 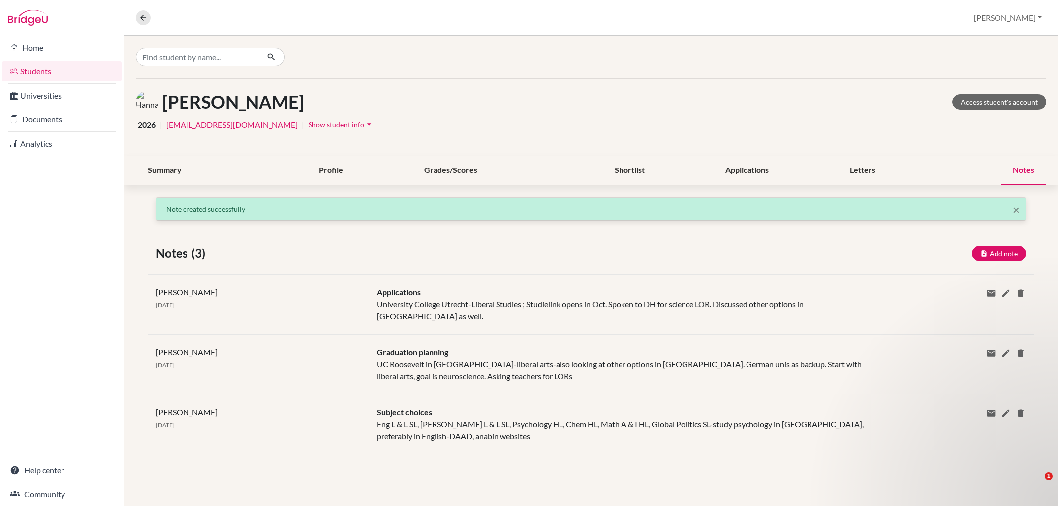 I want to click on a: Community, so click(x=61, y=494).